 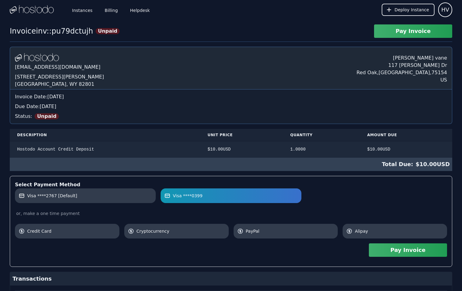 I want to click on div: Hostodo Account Credit Deposit, so click(x=105, y=149).